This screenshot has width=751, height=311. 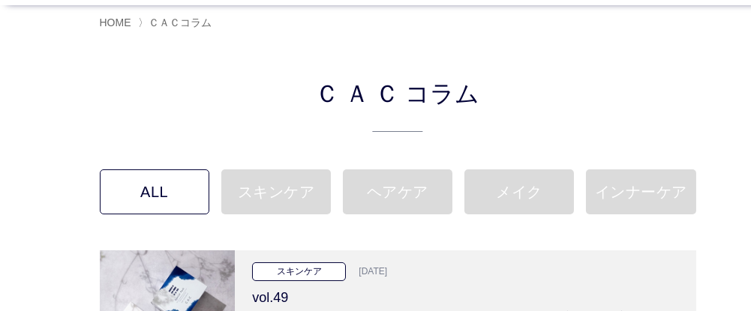 What do you see at coordinates (180, 23) in the screenshot?
I see `span: ＣＡＣコラム` at bounding box center [180, 23].